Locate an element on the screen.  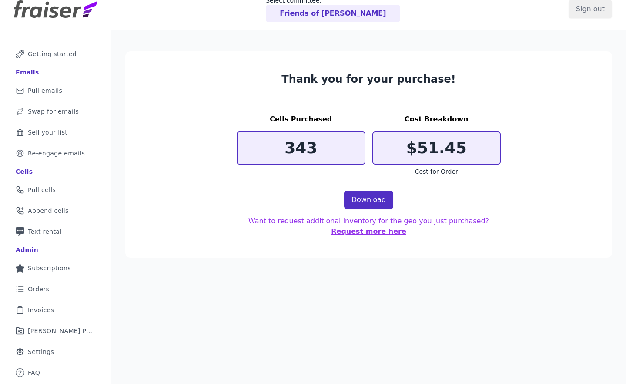
a: FAQ is located at coordinates (55, 372).